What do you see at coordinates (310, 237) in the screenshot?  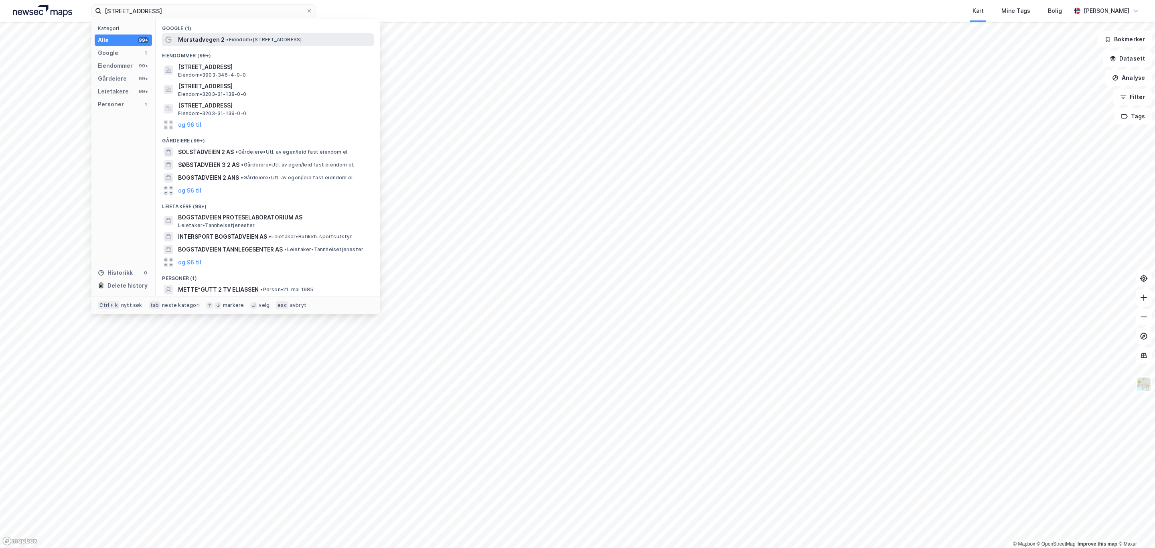 I see `span: Leietaker • Butikkh. sportsutstyr` at bounding box center [310, 237].